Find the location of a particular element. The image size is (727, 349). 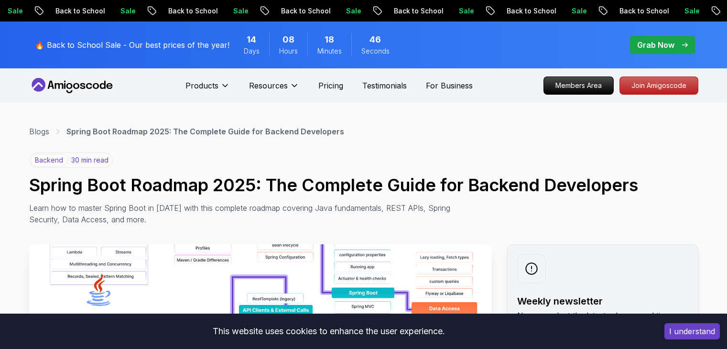

a: Testimonials is located at coordinates (384, 86).